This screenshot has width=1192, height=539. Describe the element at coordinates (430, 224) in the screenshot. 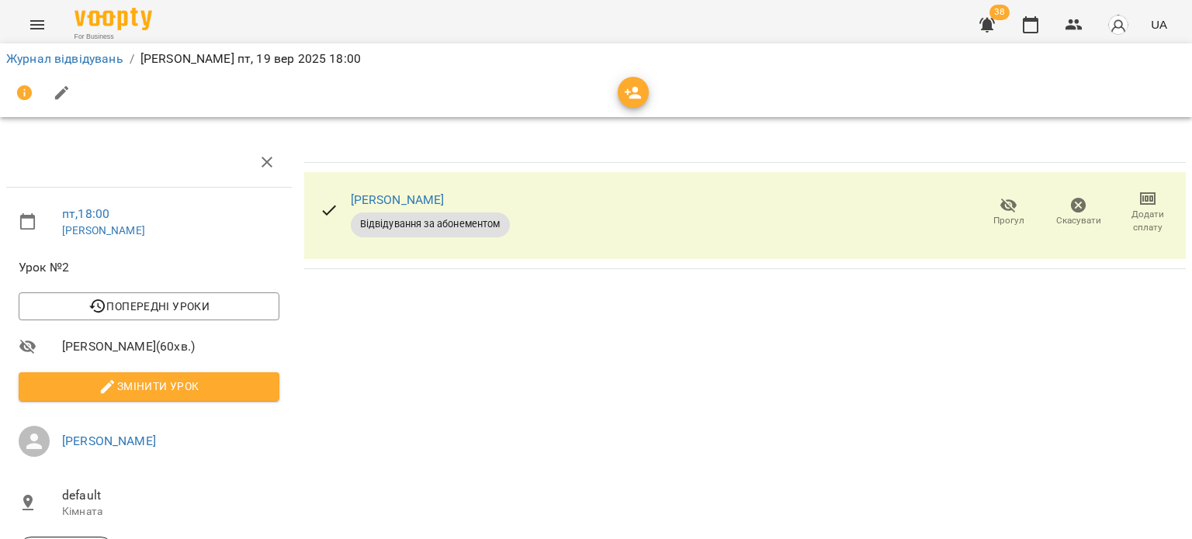

I see `span: Відвідування за абонементом` at that location.